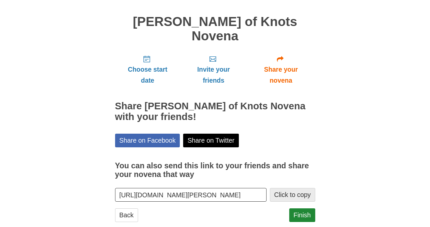 The image size is (430, 227). What do you see at coordinates (302, 215) in the screenshot?
I see `a: Finish` at bounding box center [302, 215].